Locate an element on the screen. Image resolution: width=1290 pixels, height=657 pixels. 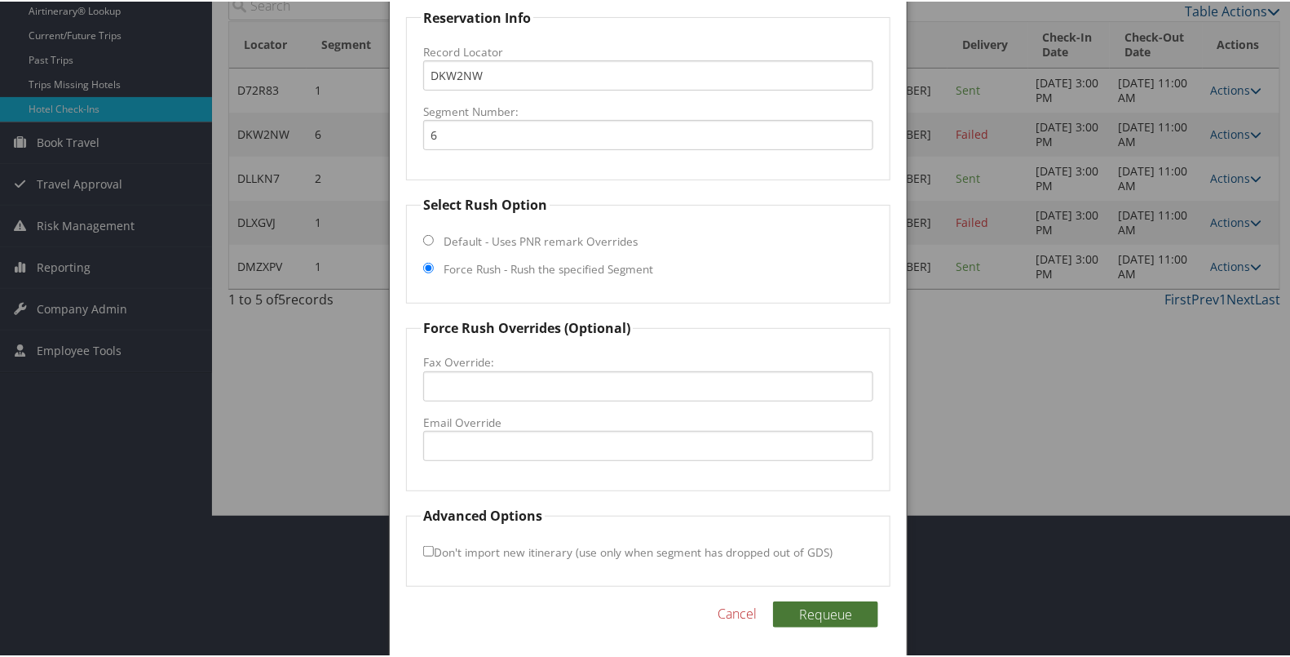
legend: Advanced Options is located at coordinates (483, 514).